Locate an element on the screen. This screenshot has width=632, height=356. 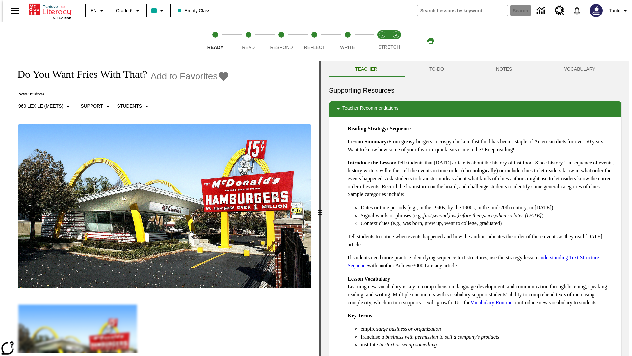
button: Class color is teal. Change class color is located at coordinates (158, 11).